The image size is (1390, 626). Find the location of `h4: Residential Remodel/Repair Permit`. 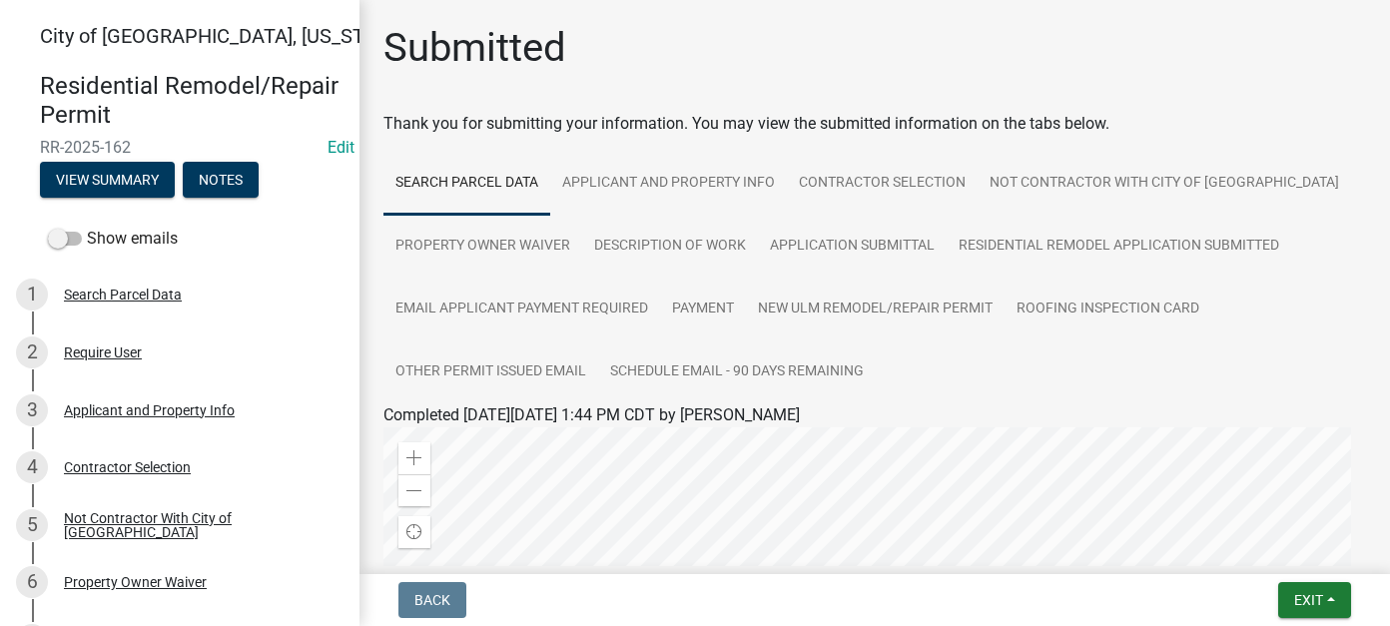

h4: Residential Remodel/Repair Permit is located at coordinates (192, 101).